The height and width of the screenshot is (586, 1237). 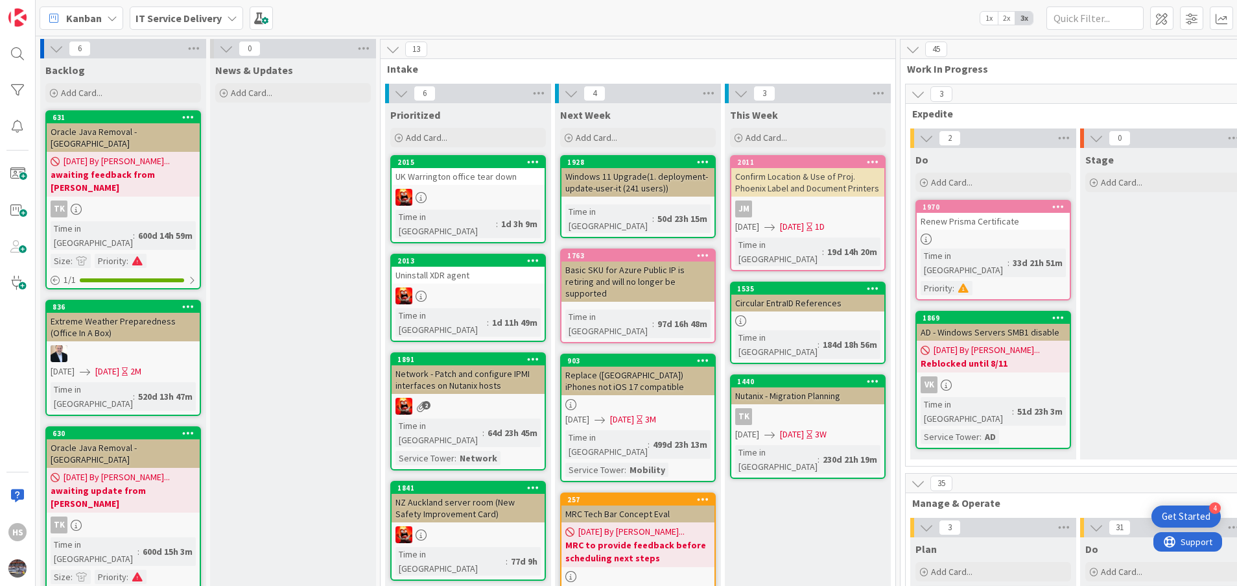 What do you see at coordinates (1024, 18) in the screenshot?
I see `span: 3x` at bounding box center [1024, 18].